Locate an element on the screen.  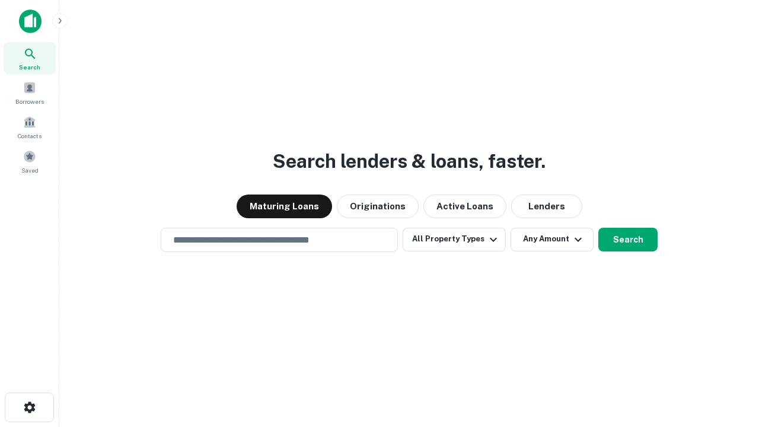
button: All Property Types is located at coordinates (454, 240).